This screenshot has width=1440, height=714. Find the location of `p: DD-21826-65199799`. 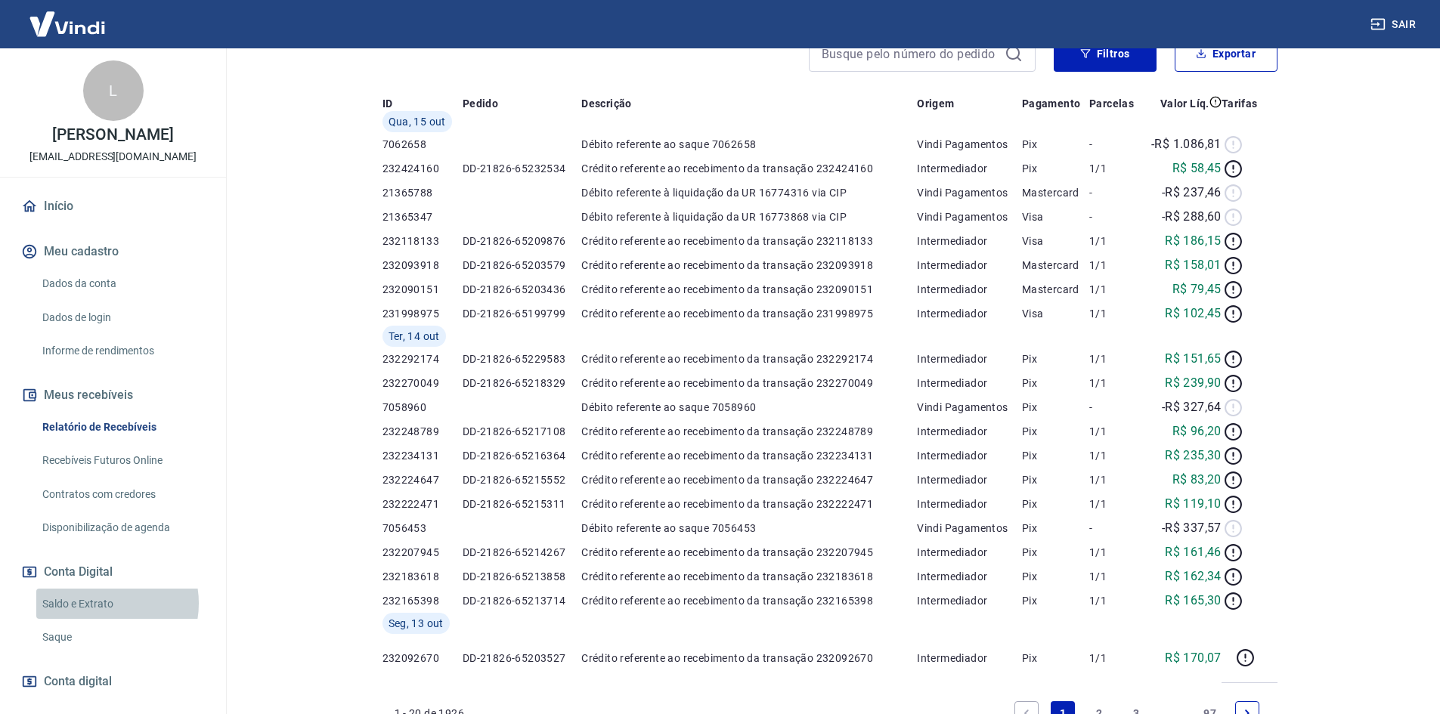

p: DD-21826-65199799 is located at coordinates (522, 314).